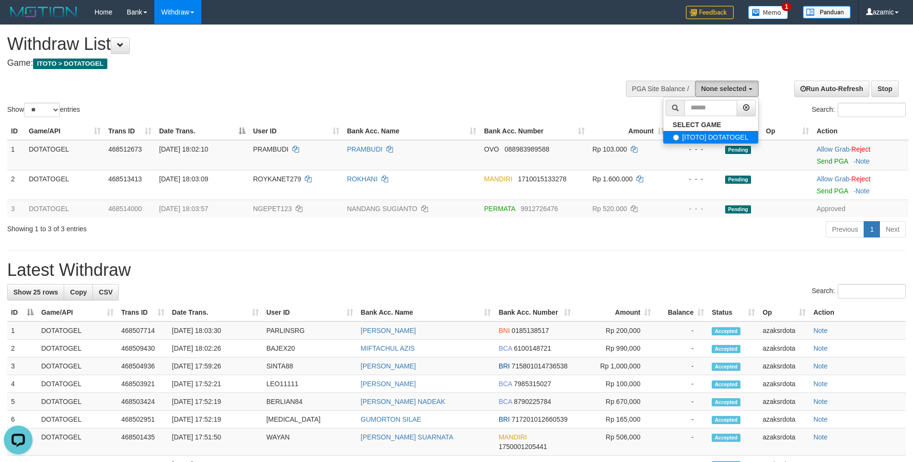 The width and height of the screenshot is (913, 462). What do you see at coordinates (768, 12) in the screenshot?
I see `img: Button%20Memo.svg` at bounding box center [768, 12].